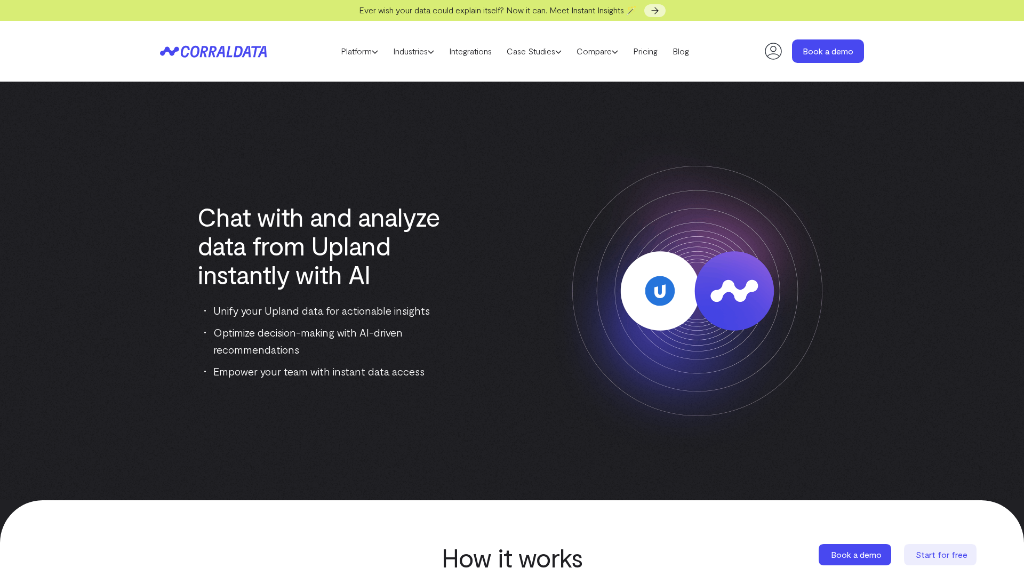 The width and height of the screenshot is (1024, 576). I want to click on h2: How it works, so click(512, 557).